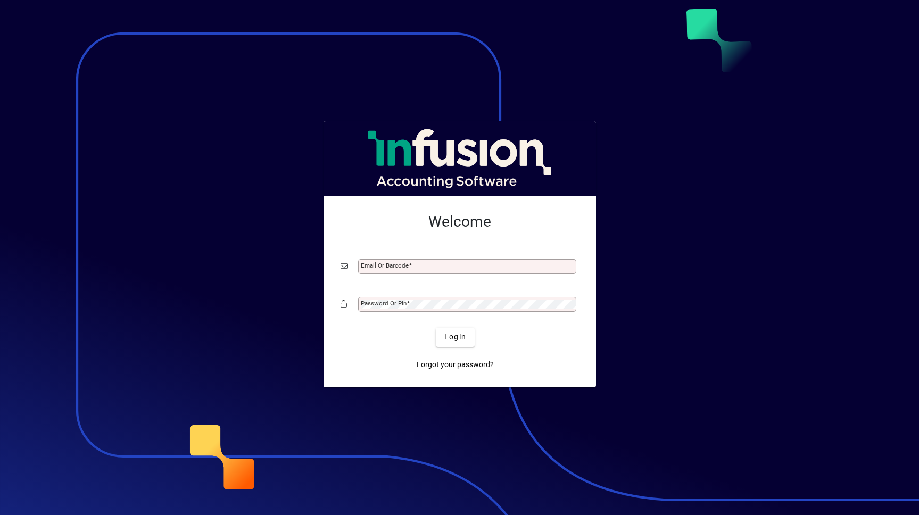 The width and height of the screenshot is (919, 515). What do you see at coordinates (384, 303) in the screenshot?
I see `mat-label: Password or Pin` at bounding box center [384, 303].